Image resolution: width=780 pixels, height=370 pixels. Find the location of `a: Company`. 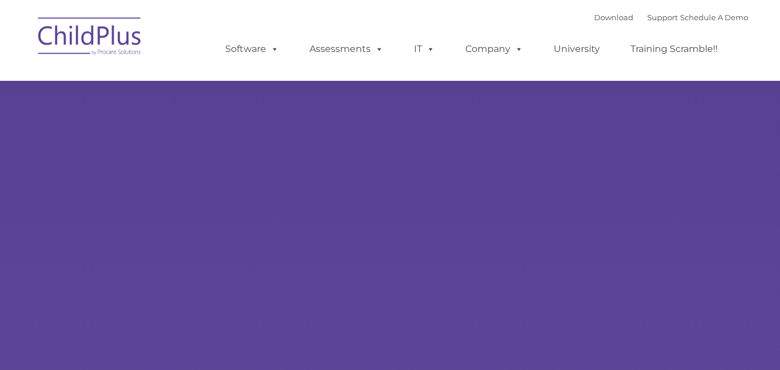

a: Company is located at coordinates (494, 49).